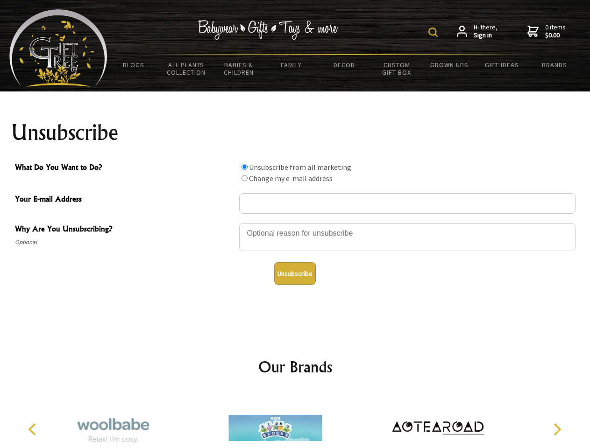 This screenshot has width=590, height=448. I want to click on img: product search, so click(433, 32).